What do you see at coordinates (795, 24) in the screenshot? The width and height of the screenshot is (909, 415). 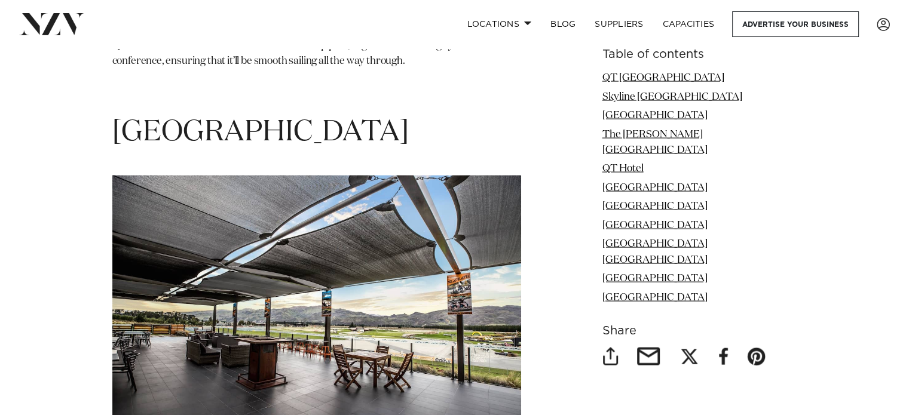 I see `a: Advertise your business` at bounding box center [795, 24].